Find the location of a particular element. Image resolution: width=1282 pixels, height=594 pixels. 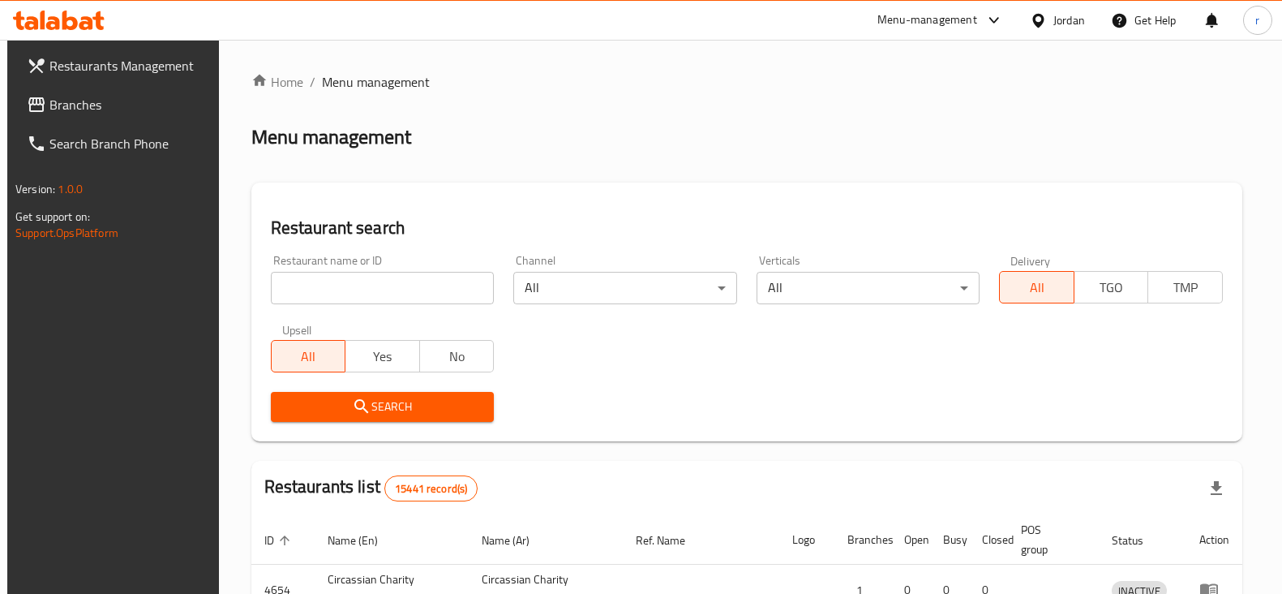

label: Upsell is located at coordinates (297, 329).